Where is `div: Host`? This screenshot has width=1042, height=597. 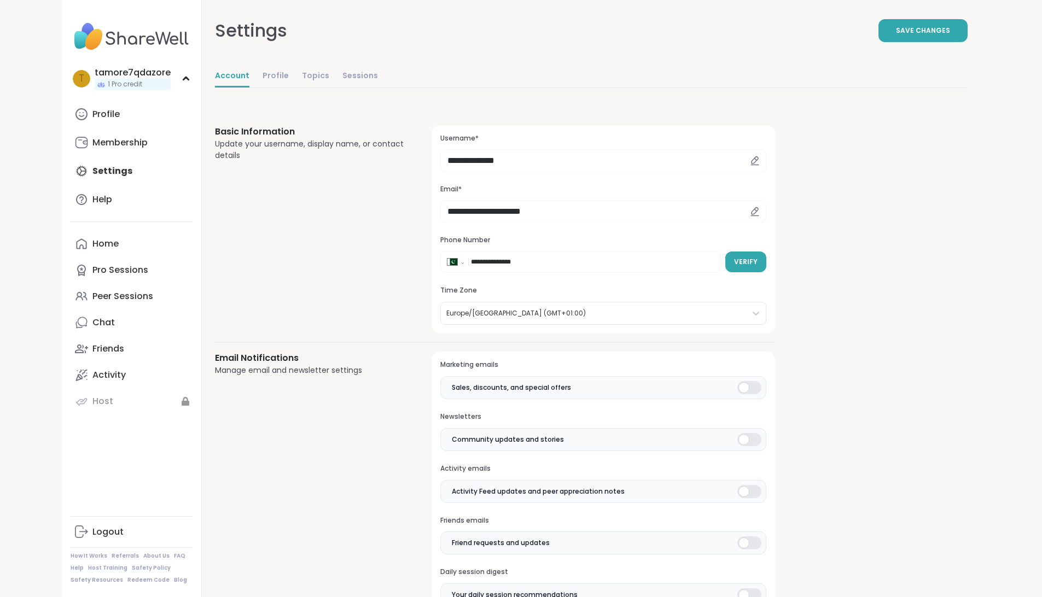
div: Host is located at coordinates (103, 401).